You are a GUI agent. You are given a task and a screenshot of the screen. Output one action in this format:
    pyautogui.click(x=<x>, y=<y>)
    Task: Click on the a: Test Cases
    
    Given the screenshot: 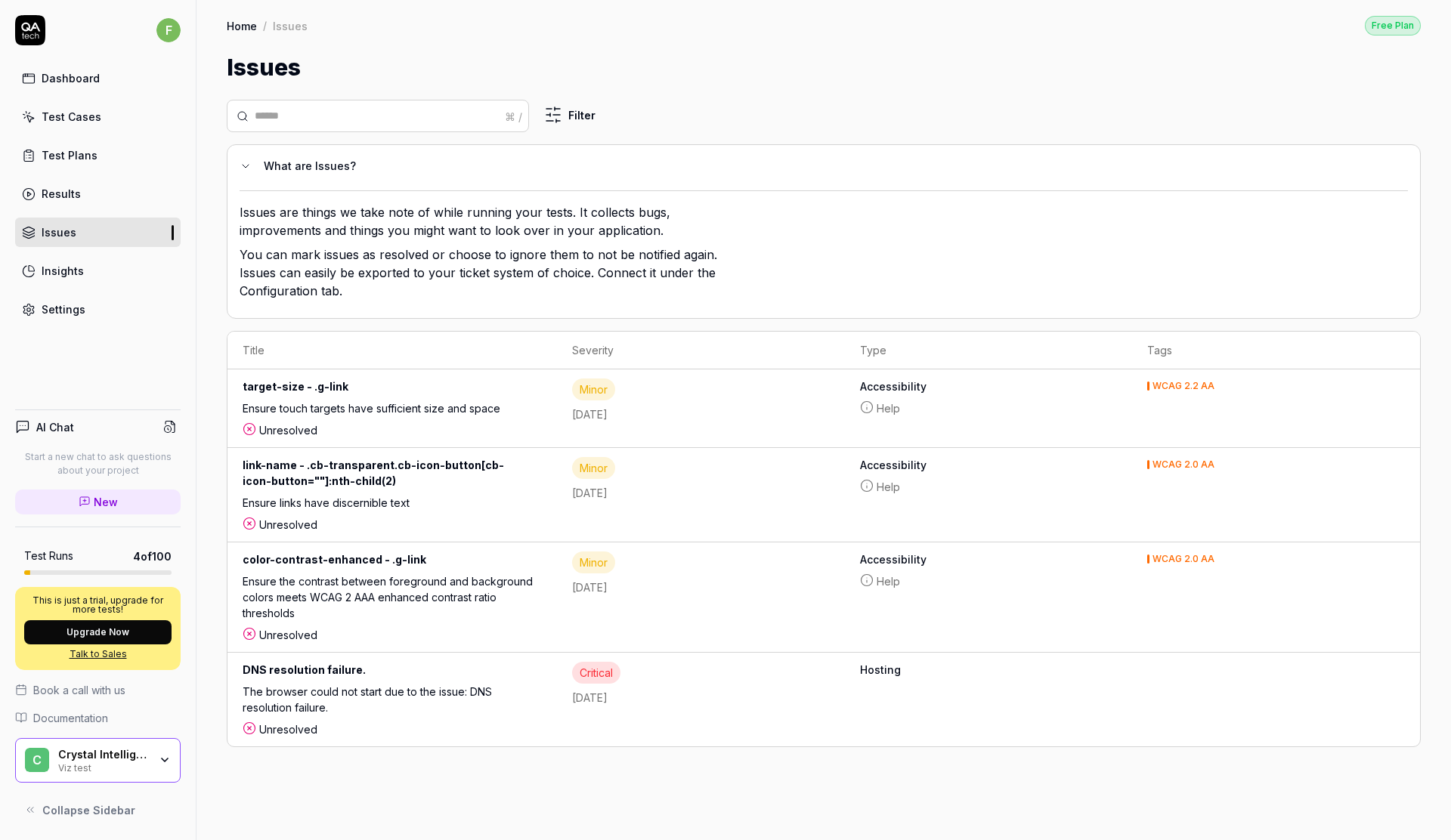 What is the action you would take?
    pyautogui.click(x=98, y=117)
    